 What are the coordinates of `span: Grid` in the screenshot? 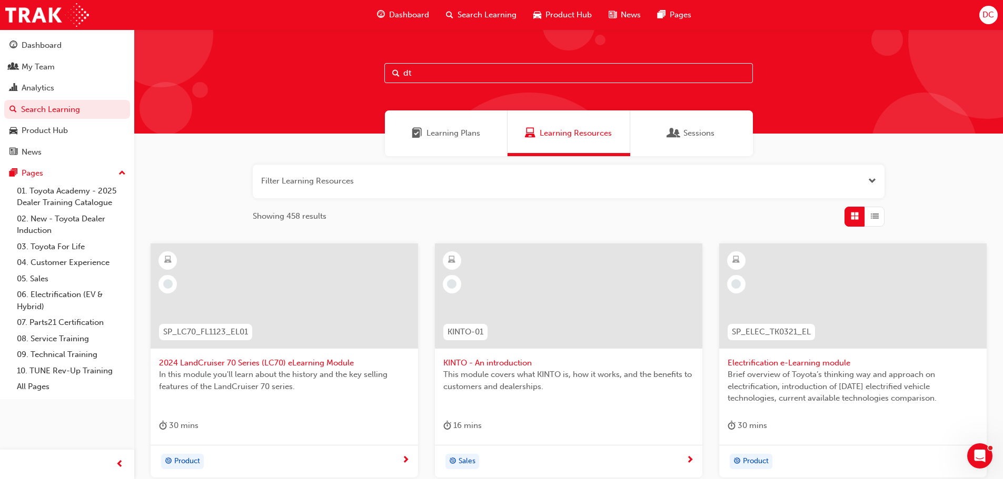 It's located at (854, 216).